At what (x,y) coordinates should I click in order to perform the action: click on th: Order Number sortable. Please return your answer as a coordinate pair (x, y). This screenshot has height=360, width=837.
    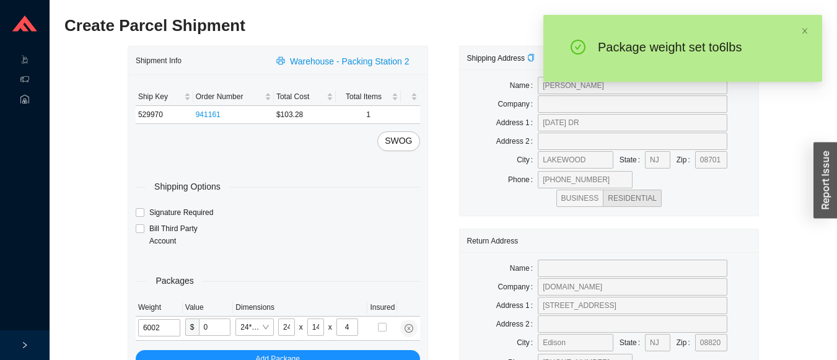
    Looking at the image, I should click on (233, 97).